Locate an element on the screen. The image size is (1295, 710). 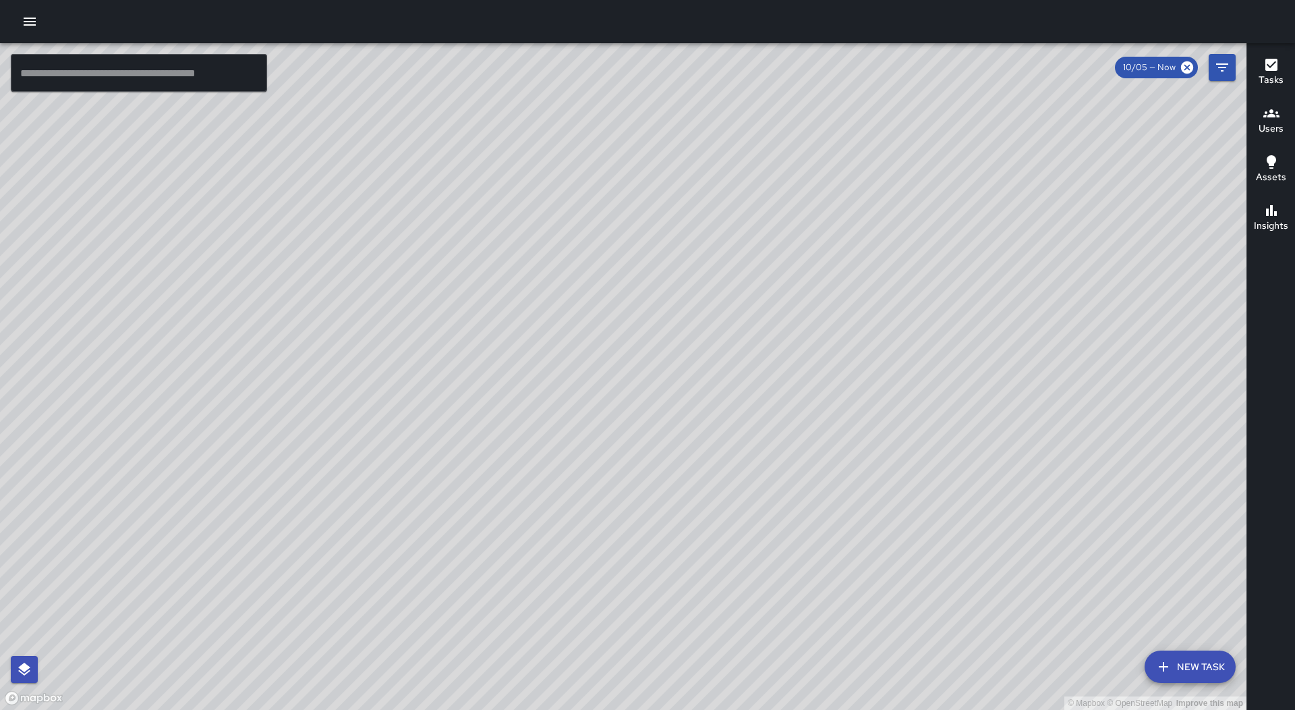
h6: Assets is located at coordinates (1271, 177).